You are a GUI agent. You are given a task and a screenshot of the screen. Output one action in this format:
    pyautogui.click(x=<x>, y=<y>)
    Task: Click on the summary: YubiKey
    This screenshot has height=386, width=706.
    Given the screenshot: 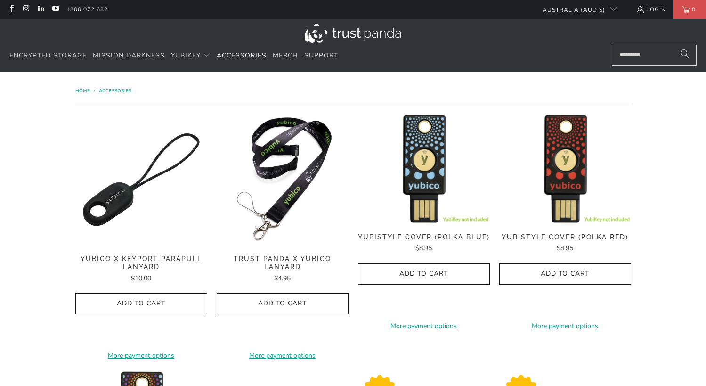 What is the action you would take?
    pyautogui.click(x=191, y=56)
    